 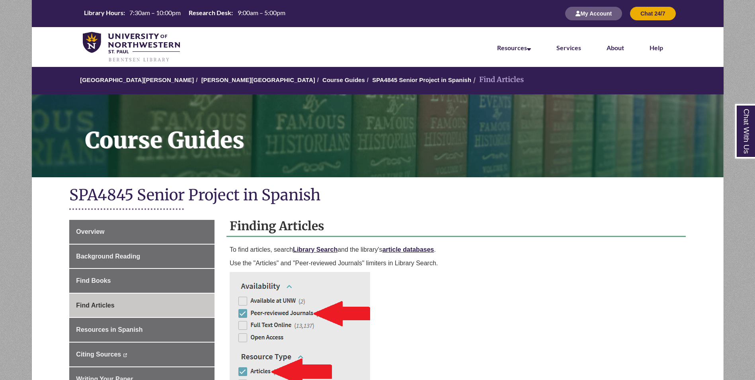 I want to click on a: Resources, so click(x=514, y=47).